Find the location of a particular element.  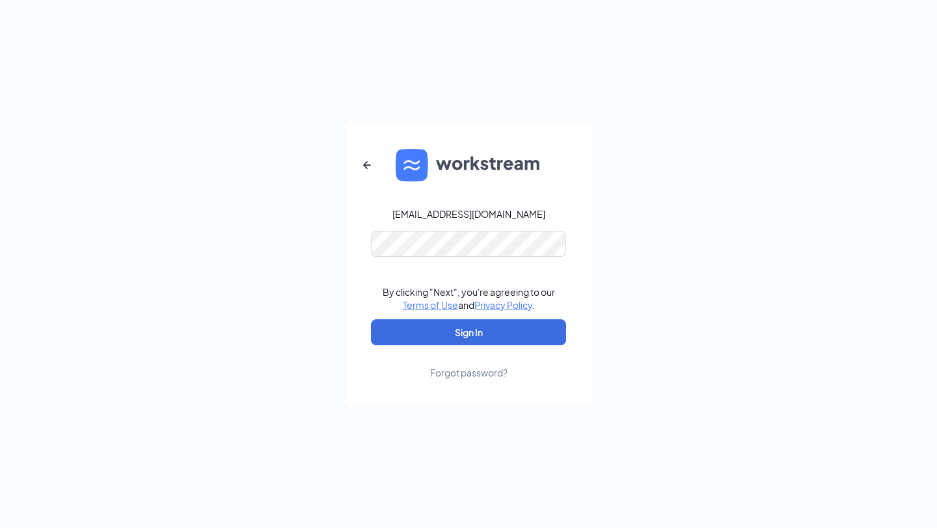

div: By clicking "Next", you're agreeing to our and . is located at coordinates (468, 299).